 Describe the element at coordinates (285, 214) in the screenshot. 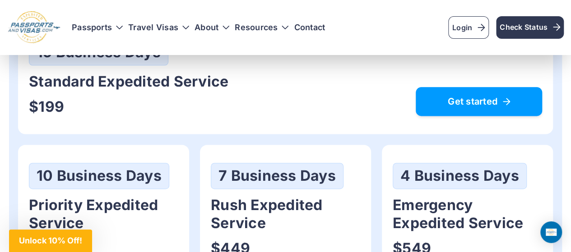

I see `h3: Rush Expedited Service` at that location.